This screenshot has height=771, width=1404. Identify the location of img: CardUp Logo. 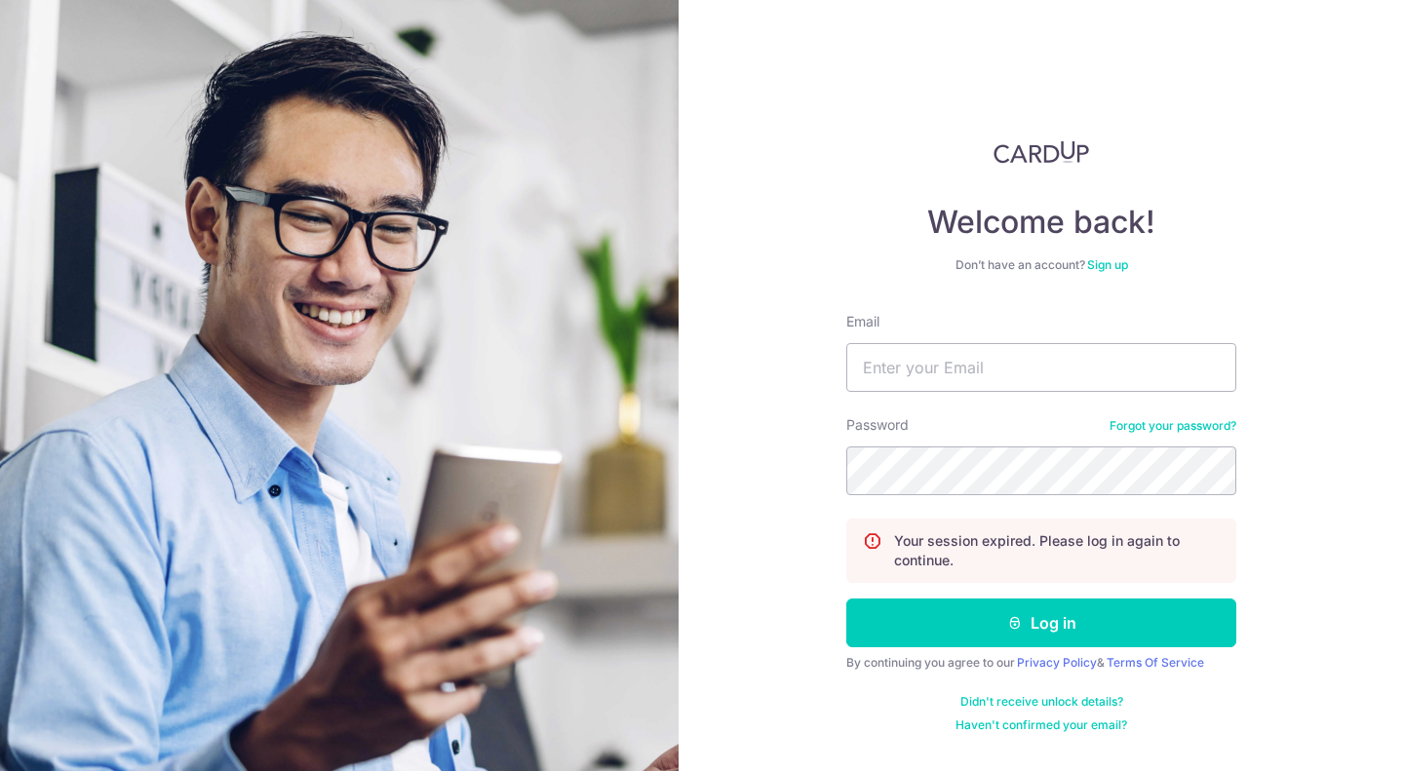
(1041, 152).